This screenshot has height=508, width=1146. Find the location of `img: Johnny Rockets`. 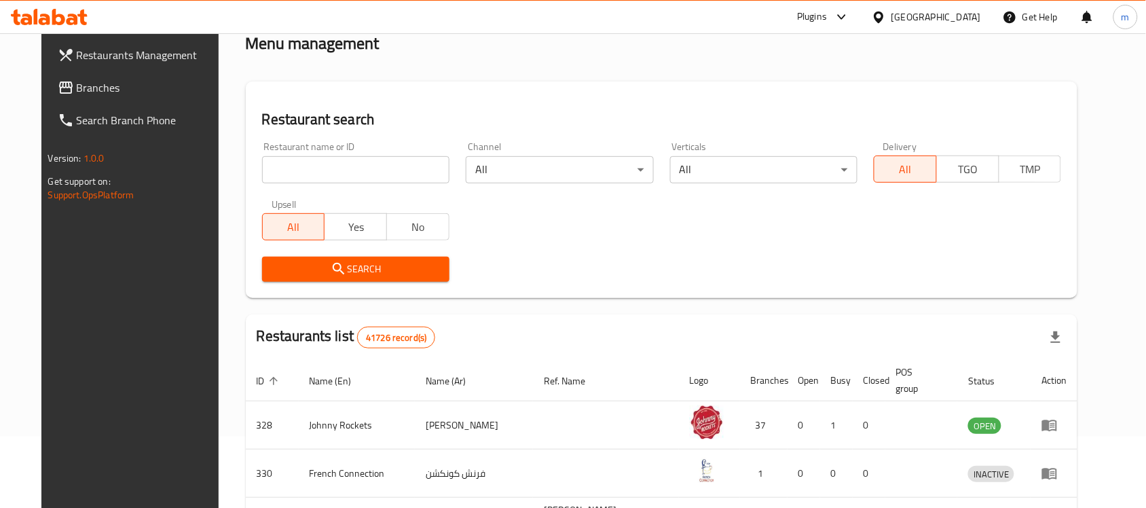

img: Johnny Rockets is located at coordinates (707, 422).